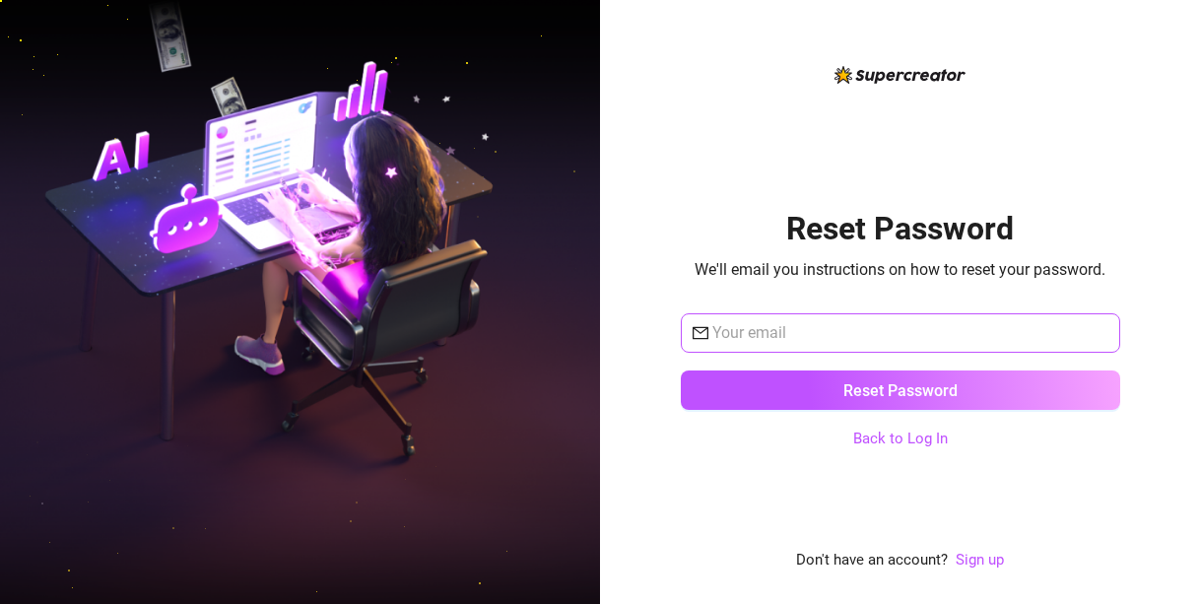  What do you see at coordinates (899, 269) in the screenshot?
I see `span: We'll email you instructions on how to reset your password.` at bounding box center [899, 269].